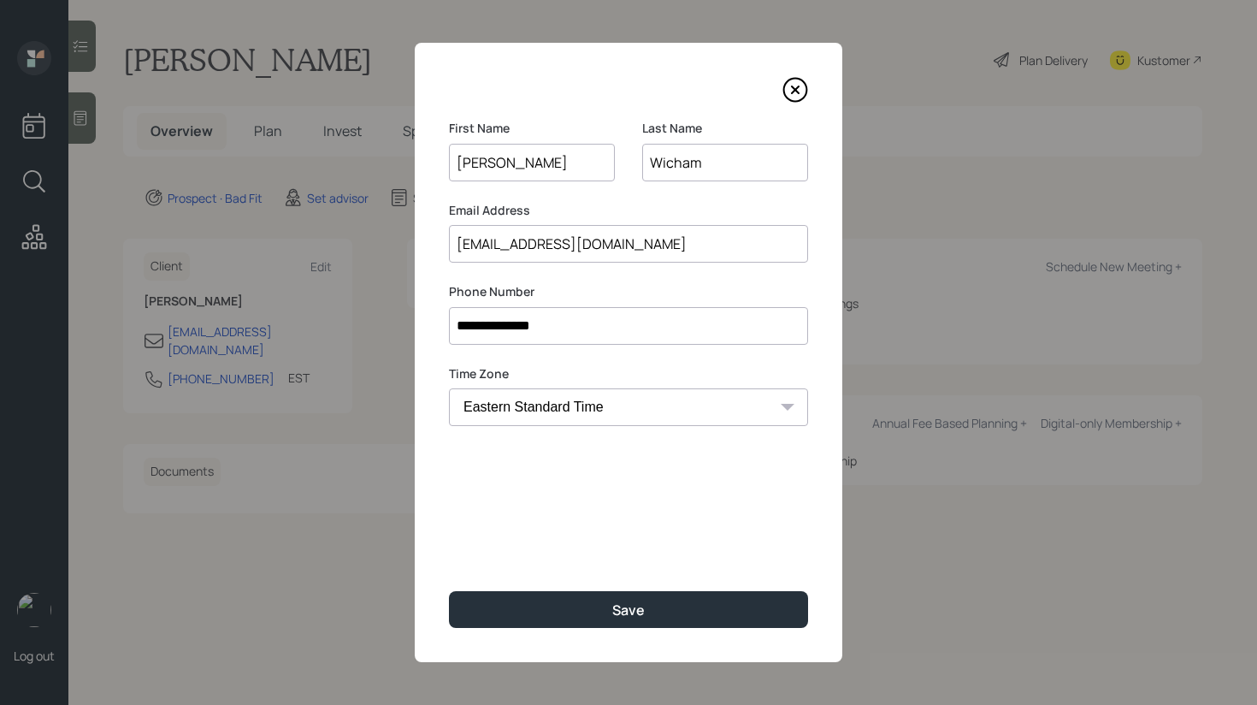 This screenshot has height=705, width=1257. Describe the element at coordinates (725, 128) in the screenshot. I see `label: Last Name` at that location.